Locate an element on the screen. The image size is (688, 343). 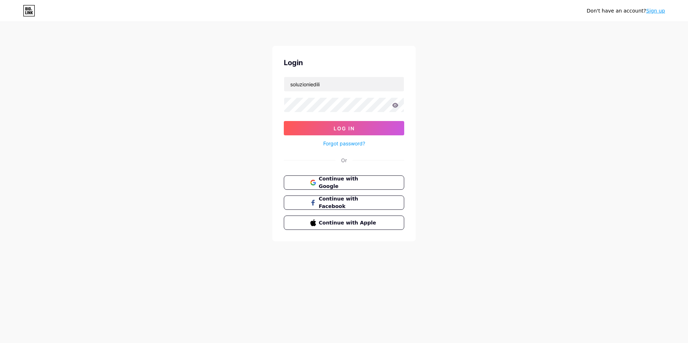
button: Continue with Google is located at coordinates (344, 183).